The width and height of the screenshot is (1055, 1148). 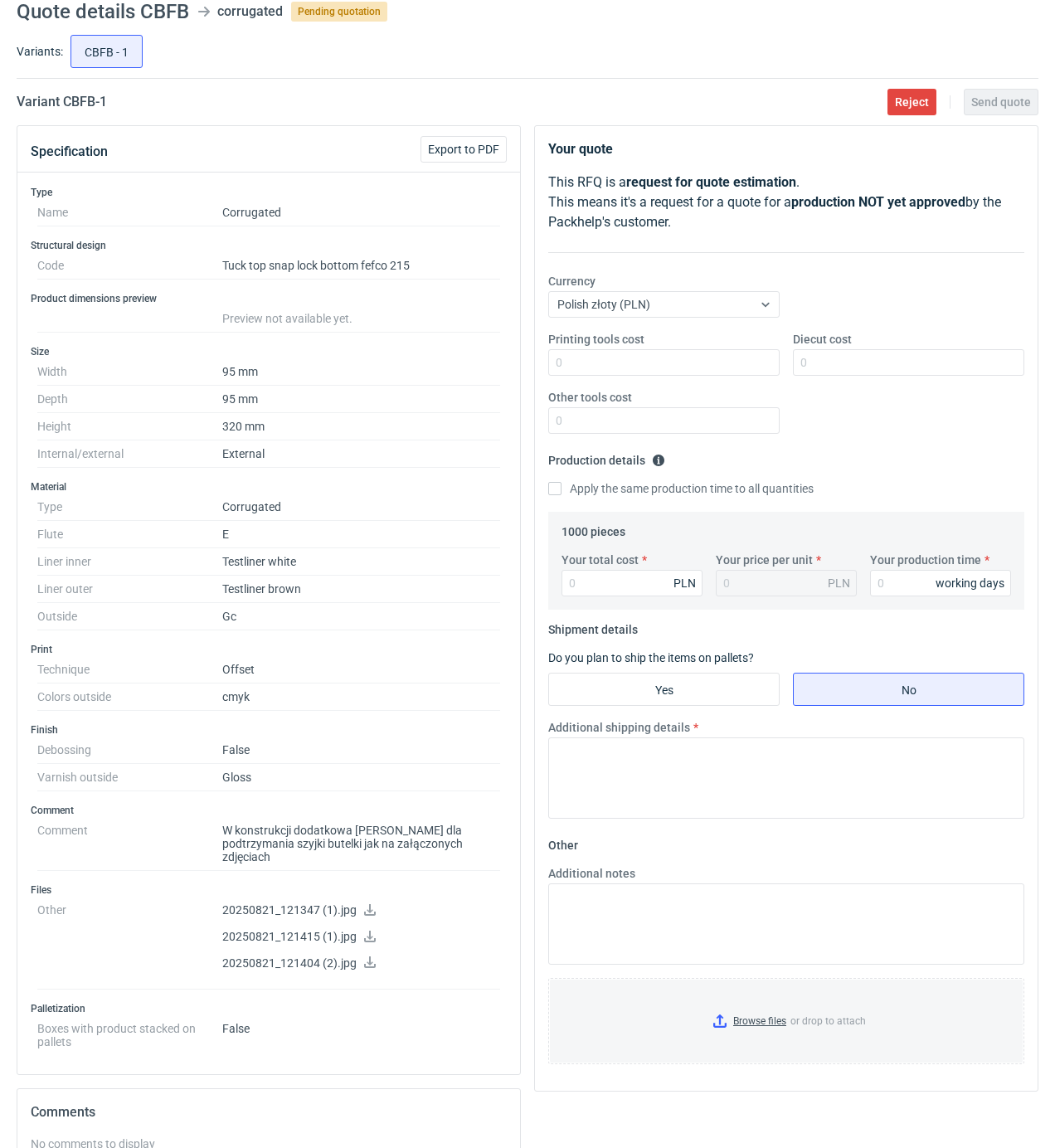 I want to click on h2: Comments, so click(x=269, y=1112).